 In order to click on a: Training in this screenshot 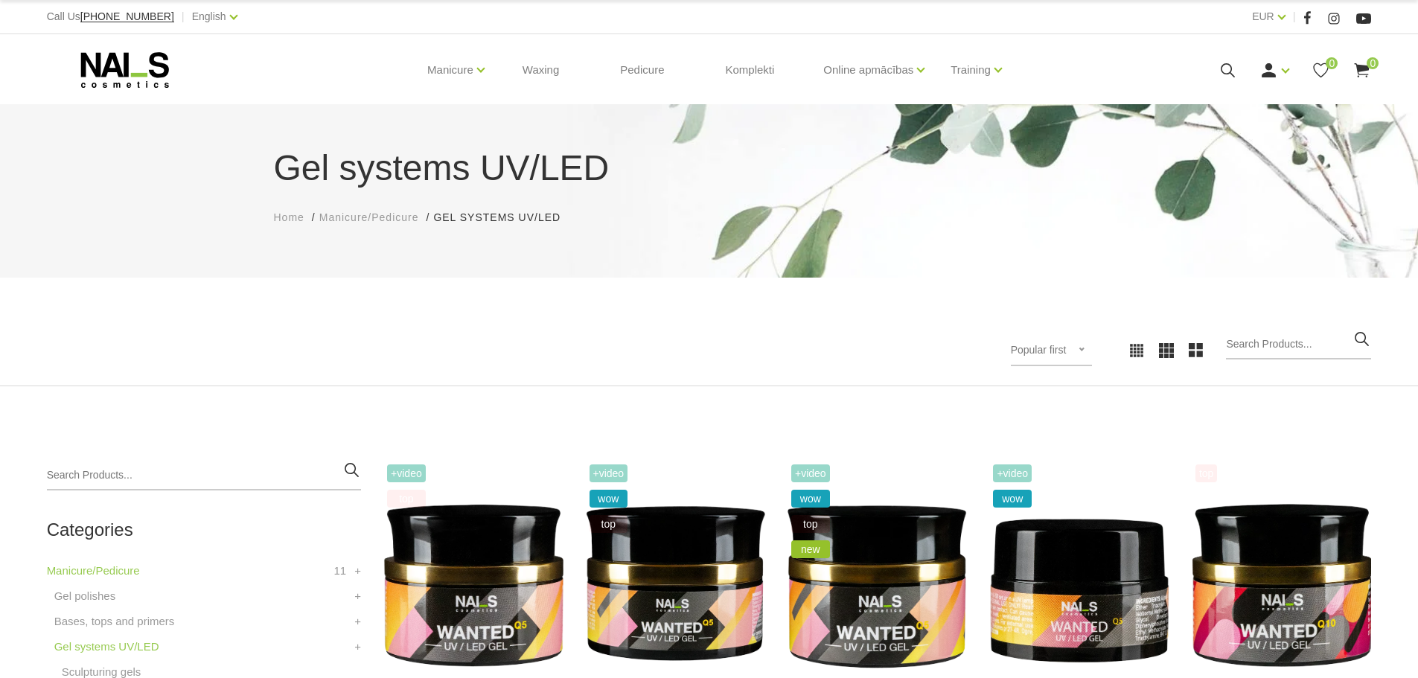, I will do `click(971, 70)`.